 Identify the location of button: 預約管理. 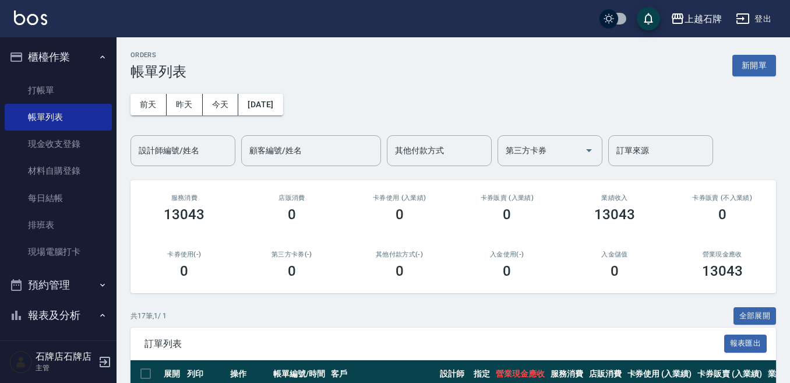
(58, 285).